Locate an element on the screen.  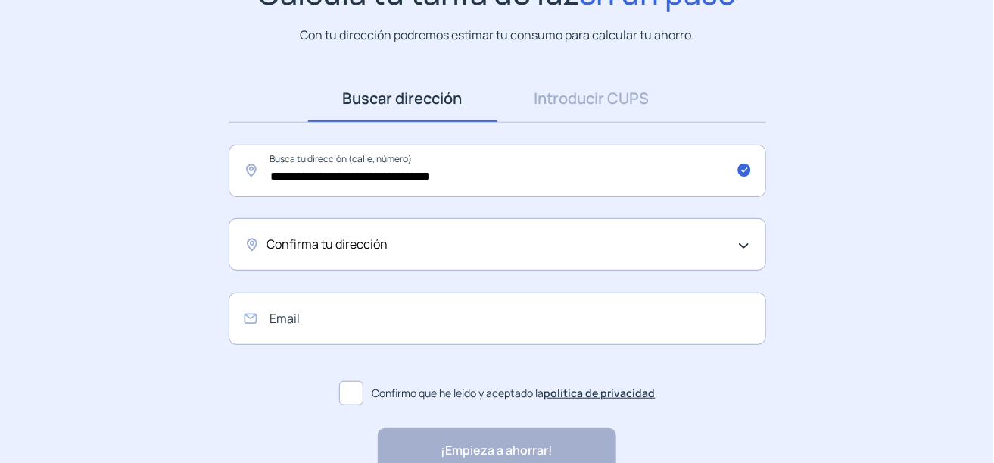
a: política de privacidad is located at coordinates (600, 392).